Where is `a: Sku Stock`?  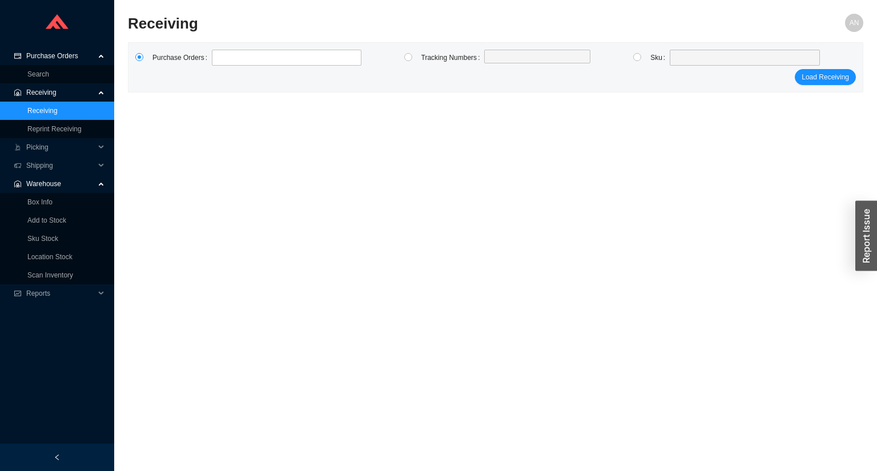 a: Sku Stock is located at coordinates (43, 239).